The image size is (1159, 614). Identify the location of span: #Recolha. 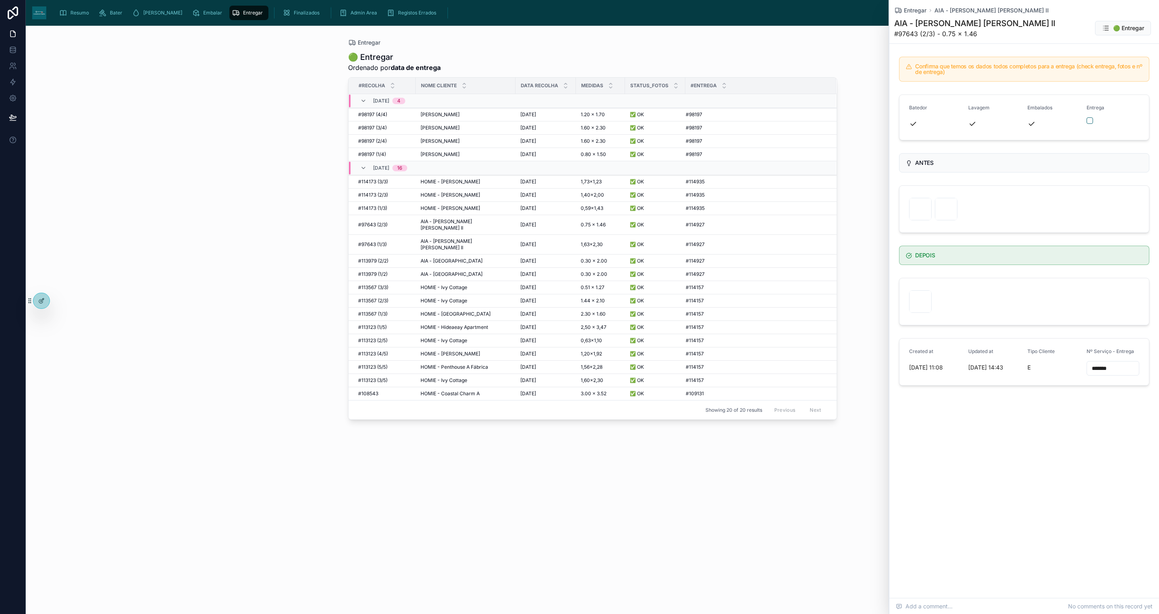
(372, 86).